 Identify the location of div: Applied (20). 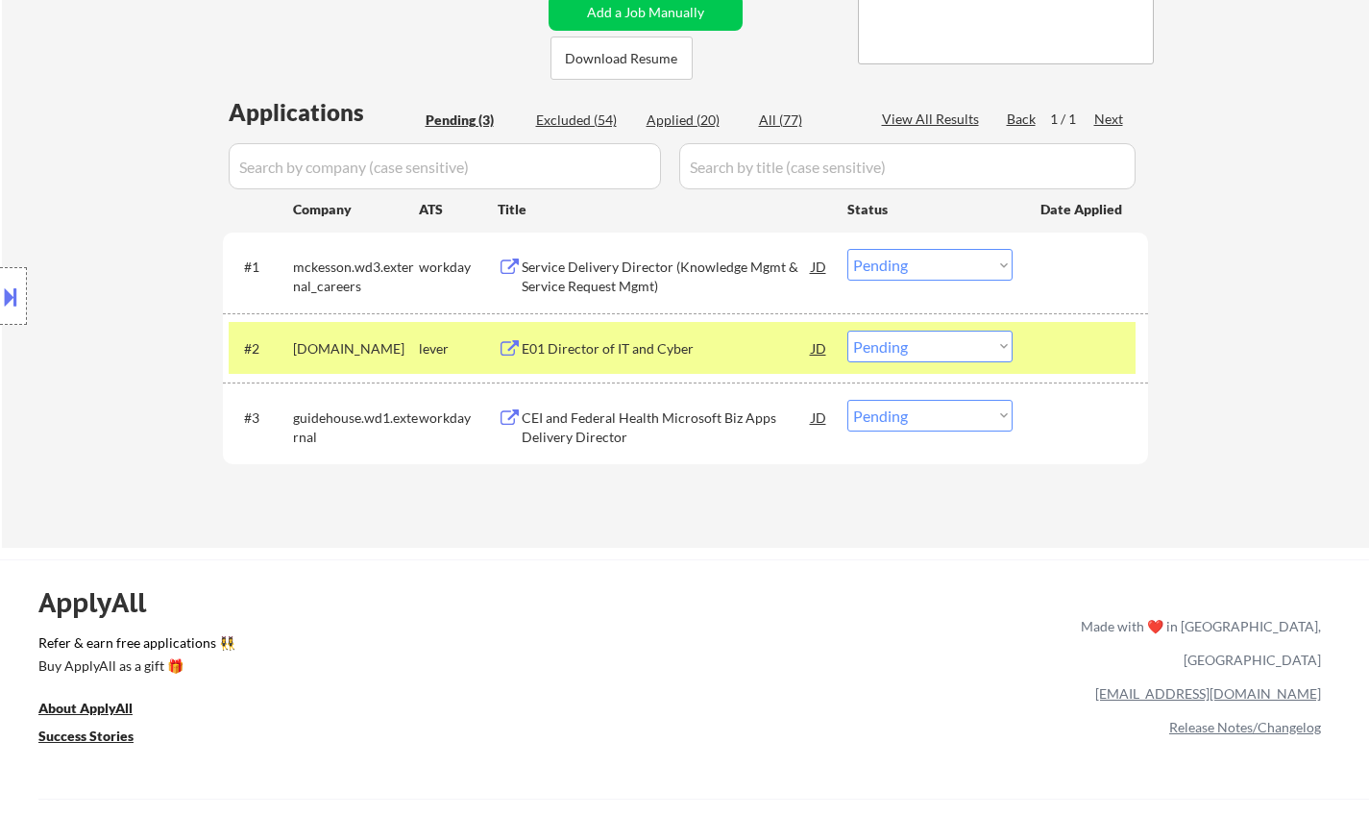
(695, 120).